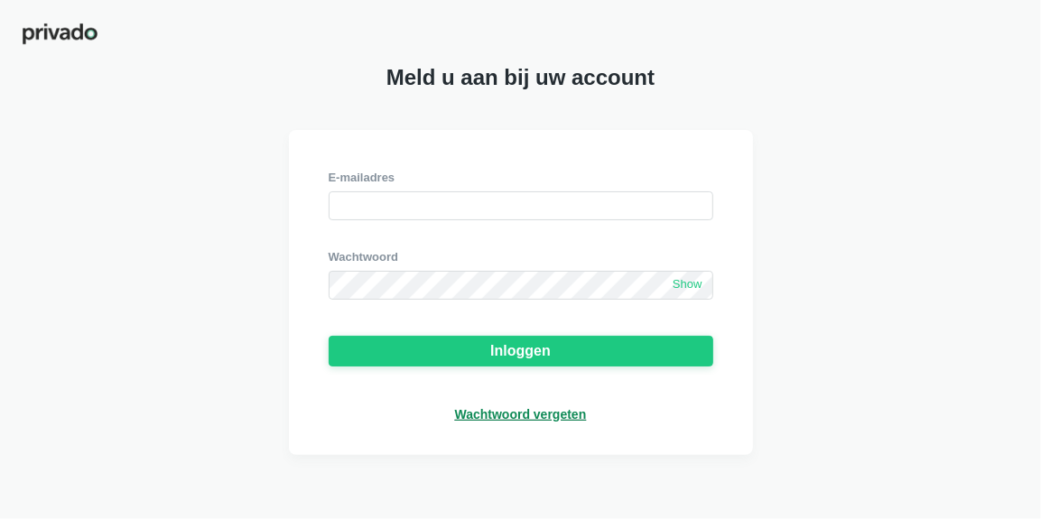 The image size is (1041, 519). What do you see at coordinates (362, 177) in the screenshot?
I see `font: E-mailadres` at bounding box center [362, 177].